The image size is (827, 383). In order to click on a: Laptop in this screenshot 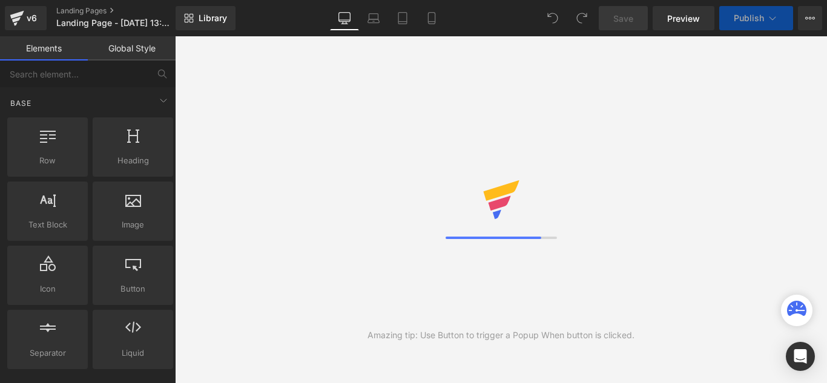, I will do `click(373, 18)`.